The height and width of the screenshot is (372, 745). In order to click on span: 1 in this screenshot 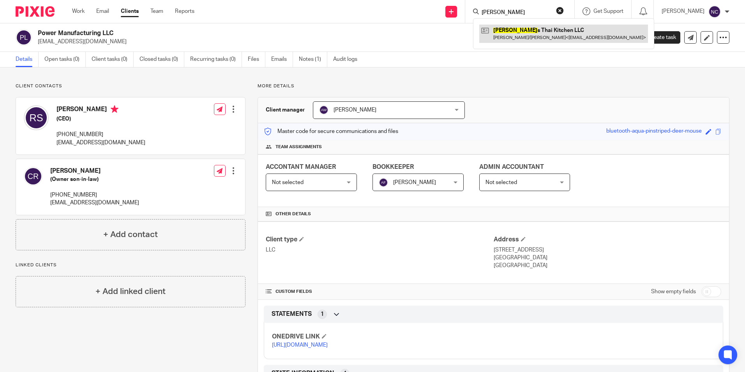, I will do `click(322, 314)`.